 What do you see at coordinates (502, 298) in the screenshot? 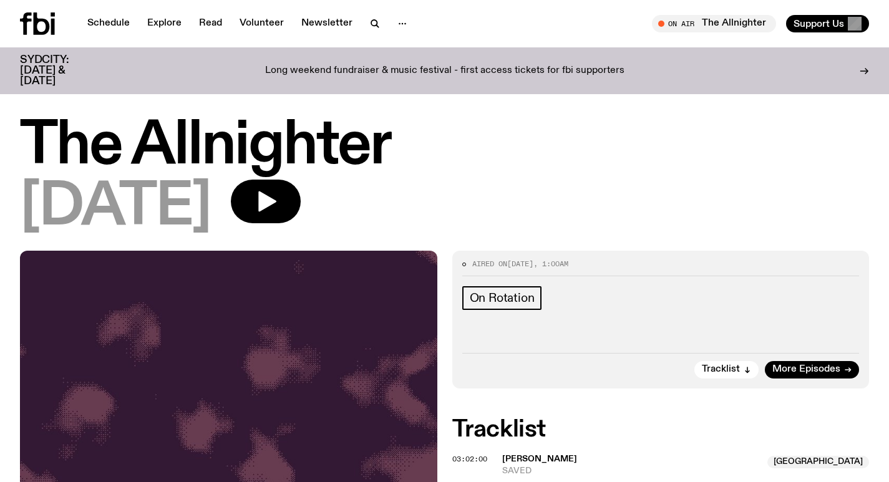
I see `span: On Rotation` at bounding box center [502, 298].